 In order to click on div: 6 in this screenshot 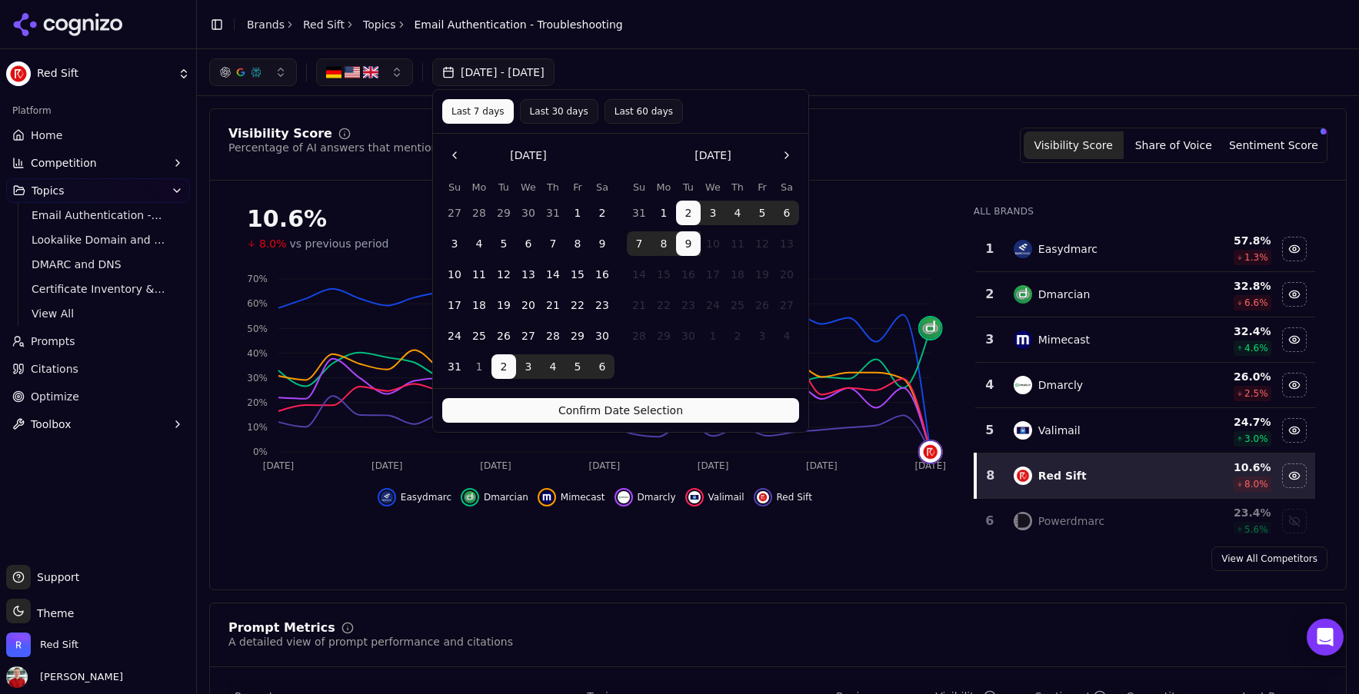, I will do `click(990, 521)`.